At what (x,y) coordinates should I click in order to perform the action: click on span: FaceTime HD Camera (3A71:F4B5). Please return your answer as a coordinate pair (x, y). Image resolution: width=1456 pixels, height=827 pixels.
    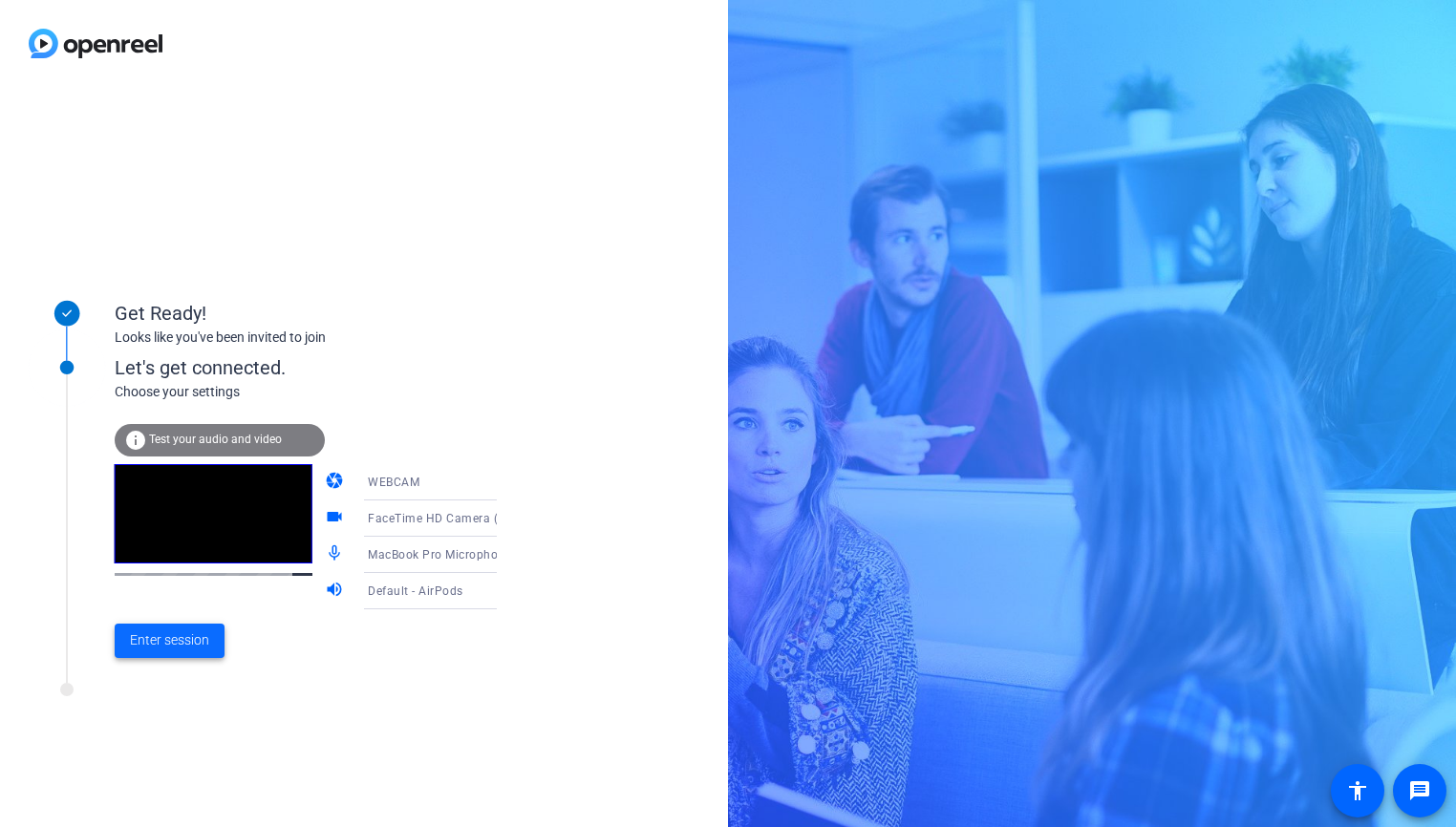
    Looking at the image, I should click on (465, 518).